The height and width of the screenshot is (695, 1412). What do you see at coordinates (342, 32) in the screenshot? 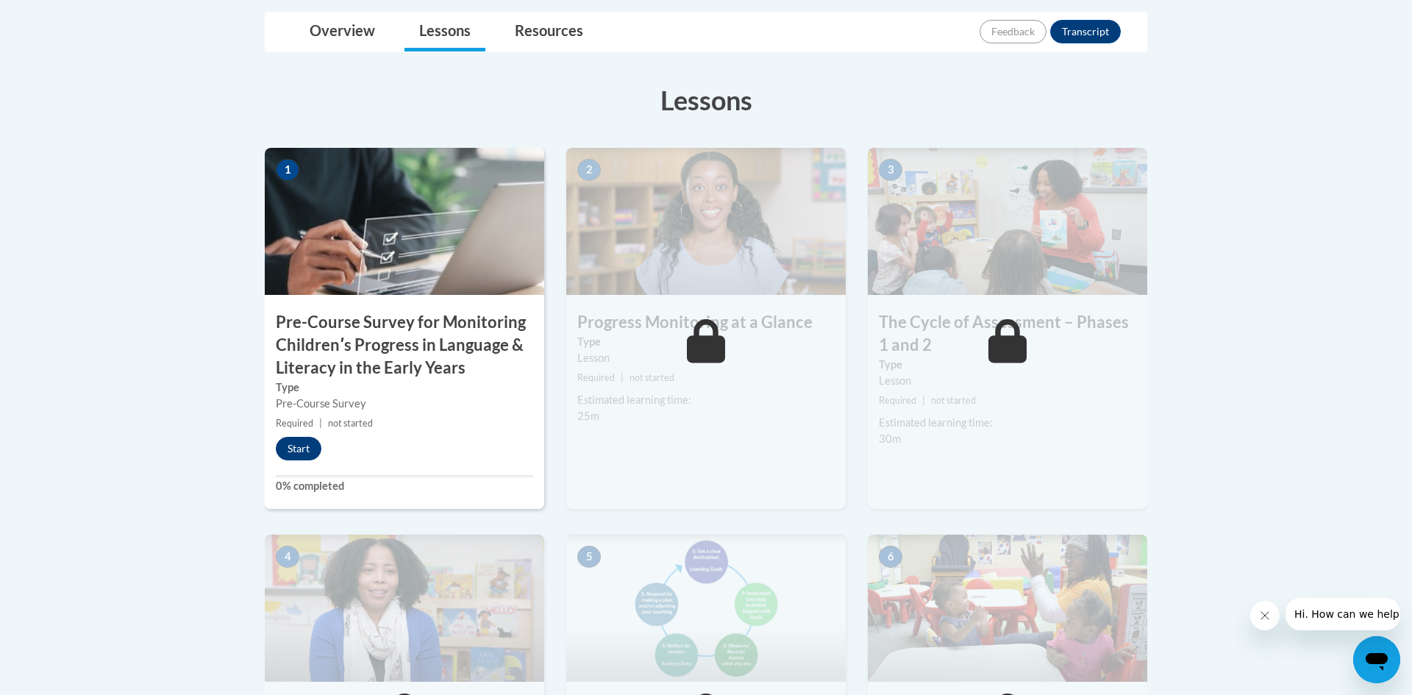
I see `a: Overview` at bounding box center [342, 32].